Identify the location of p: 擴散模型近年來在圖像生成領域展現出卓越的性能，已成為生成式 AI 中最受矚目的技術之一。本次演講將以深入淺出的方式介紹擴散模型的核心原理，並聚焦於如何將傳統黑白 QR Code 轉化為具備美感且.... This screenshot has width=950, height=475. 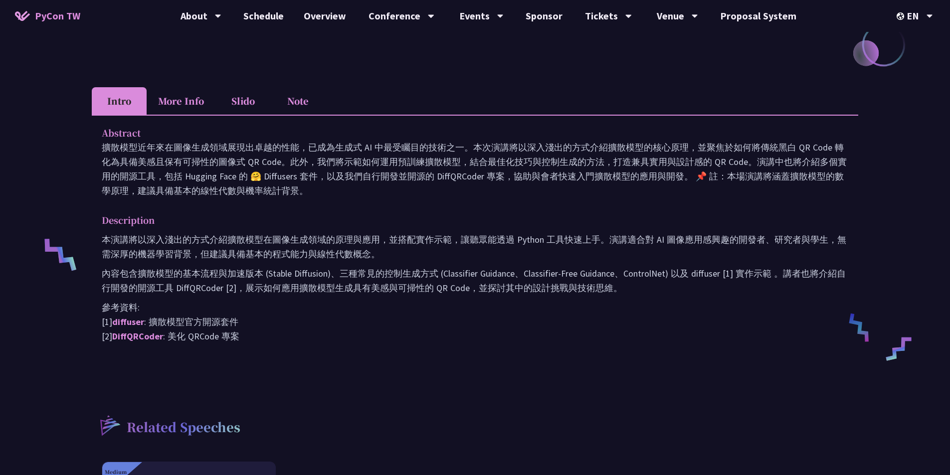
(475, 169).